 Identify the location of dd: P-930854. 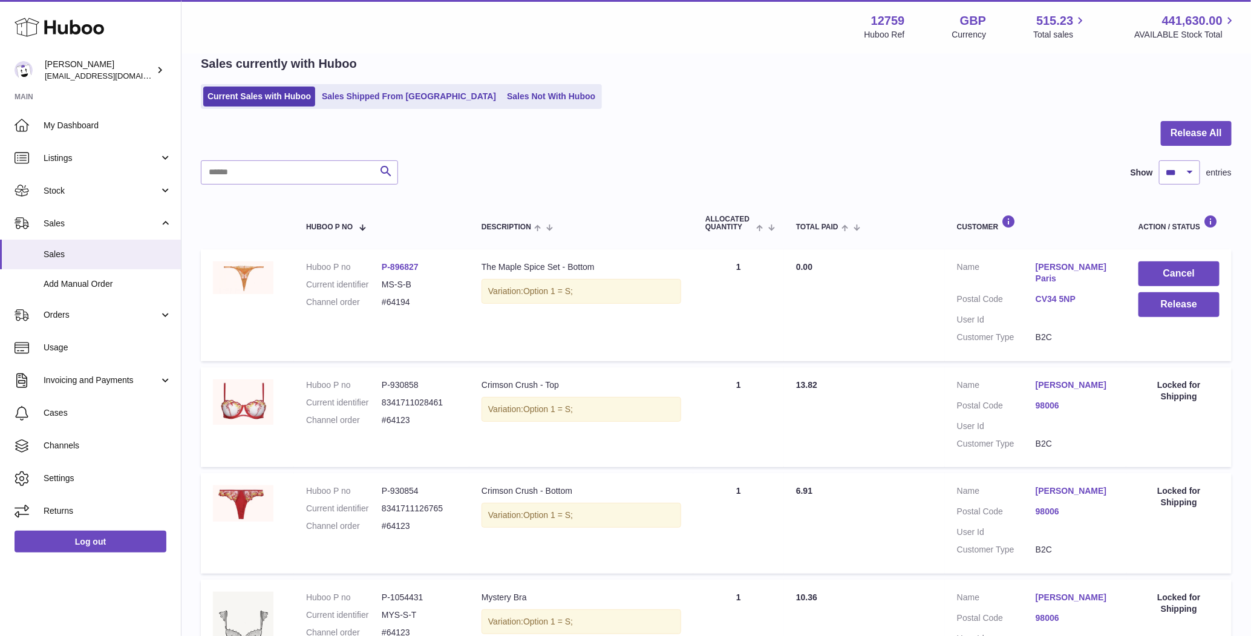
(419, 491).